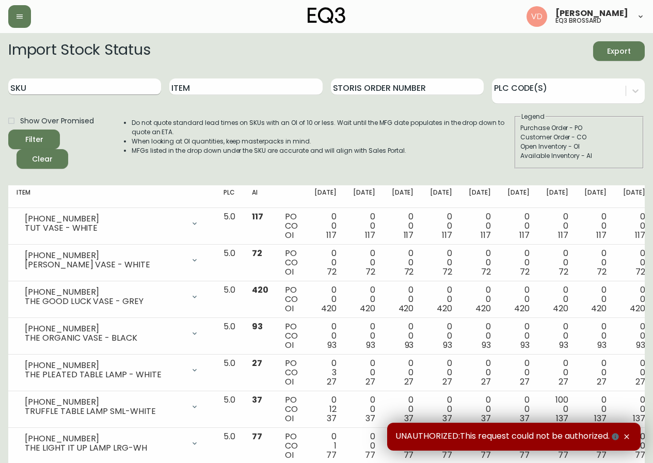 The image size is (653, 463). I want to click on div: TUT VASE - WHITE, so click(104, 228).